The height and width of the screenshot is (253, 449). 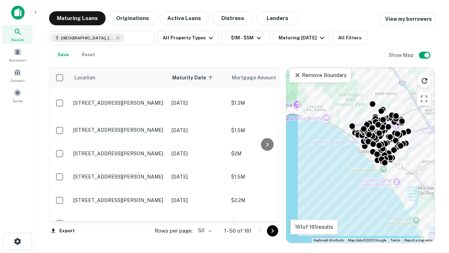 What do you see at coordinates (18, 40) in the screenshot?
I see `span: Search` at bounding box center [18, 40].